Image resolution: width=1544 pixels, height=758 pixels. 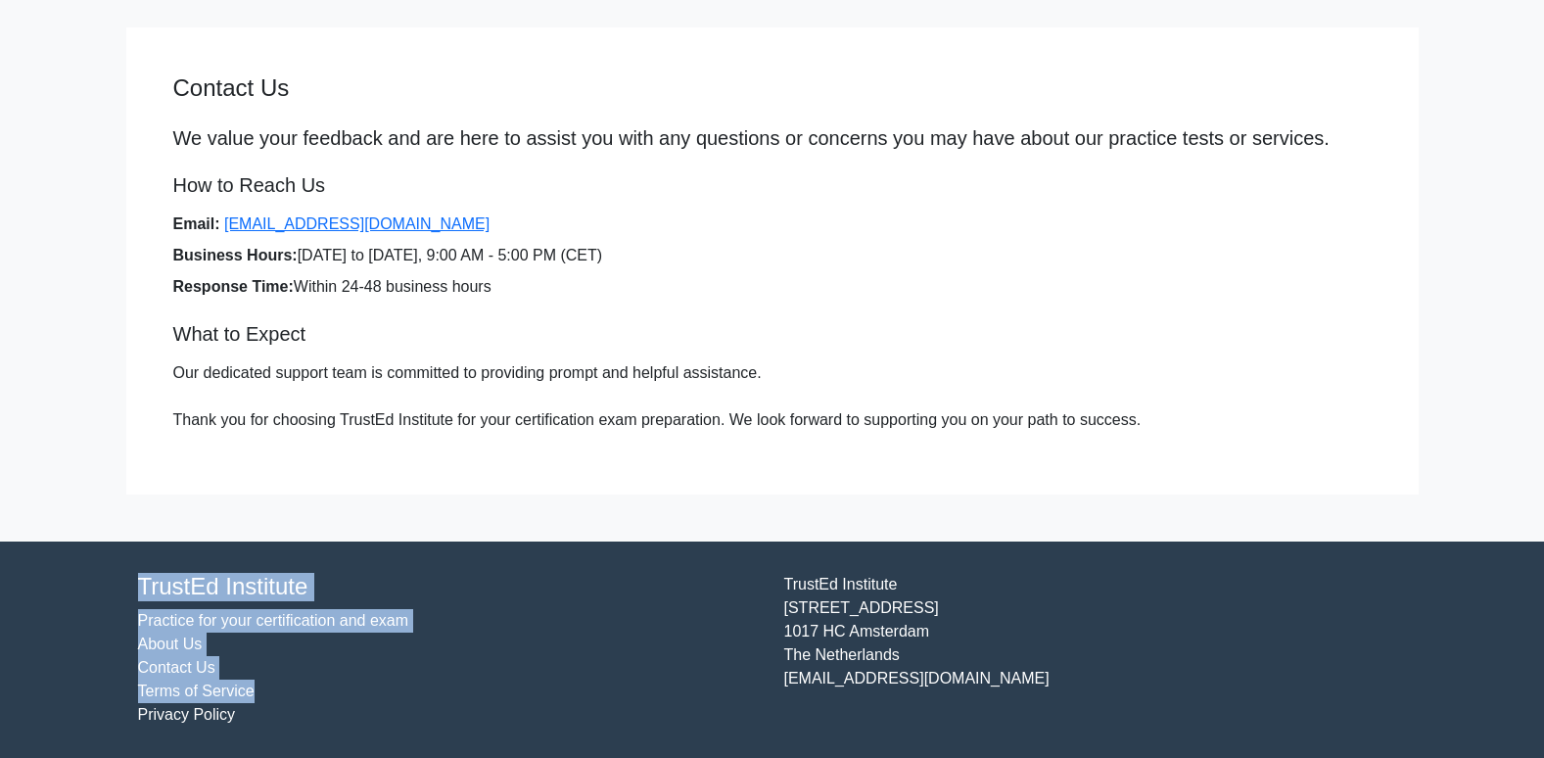 I want to click on a: Contact Us, so click(x=176, y=667).